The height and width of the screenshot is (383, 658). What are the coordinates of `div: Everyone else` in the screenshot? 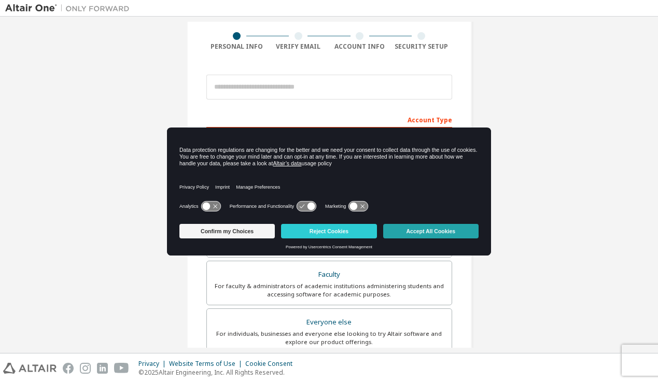 It's located at (329, 323).